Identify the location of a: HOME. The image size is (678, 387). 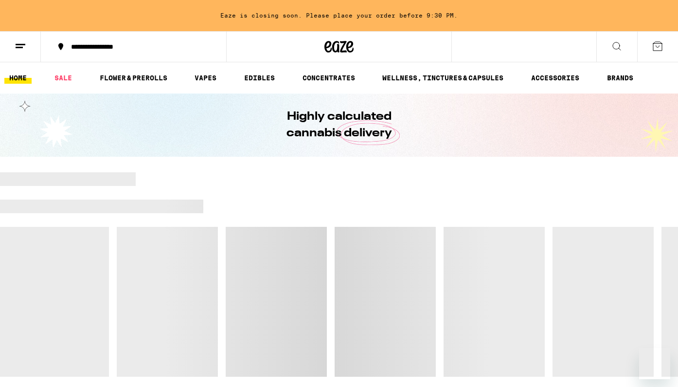
(18, 78).